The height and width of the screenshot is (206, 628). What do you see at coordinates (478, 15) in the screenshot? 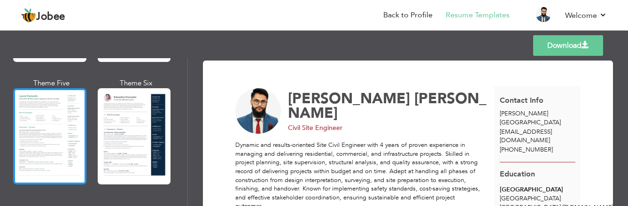
I see `a: Resume Templates` at bounding box center [478, 15].